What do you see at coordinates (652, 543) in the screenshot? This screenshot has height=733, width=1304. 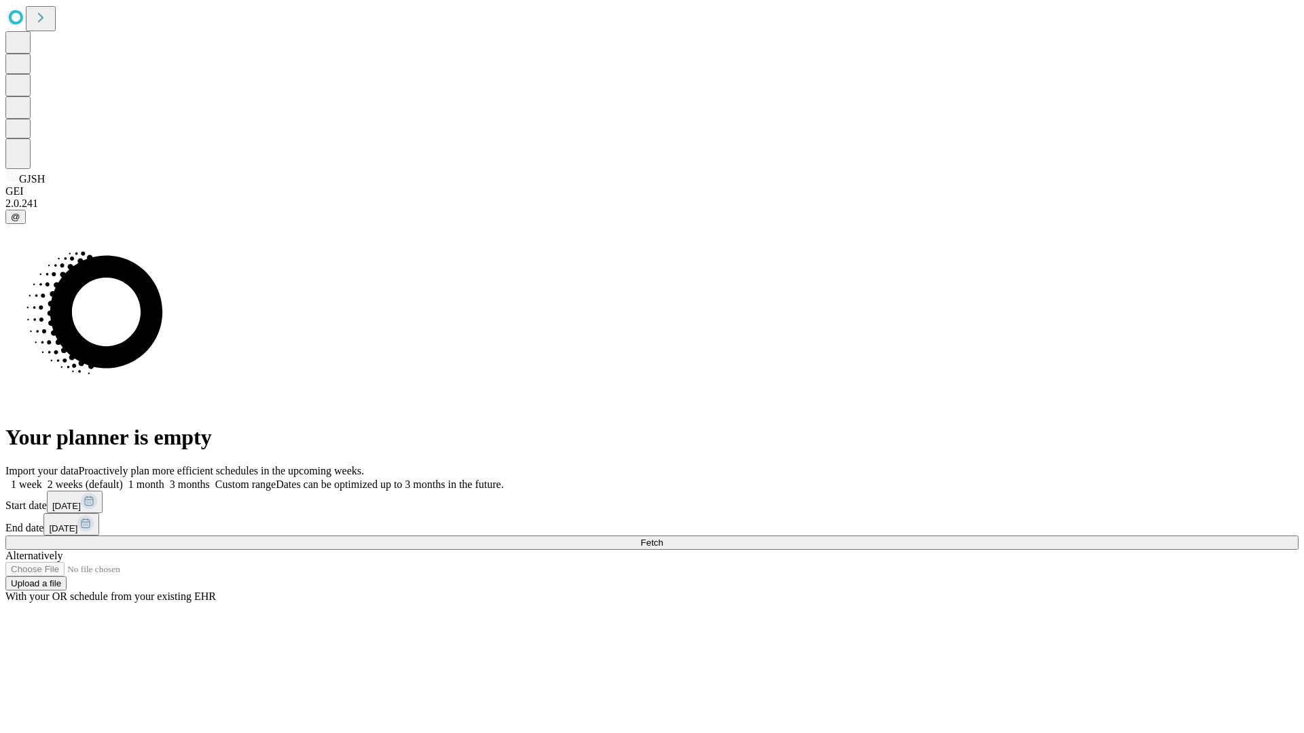 I see `button: Fetch` at bounding box center [652, 543].